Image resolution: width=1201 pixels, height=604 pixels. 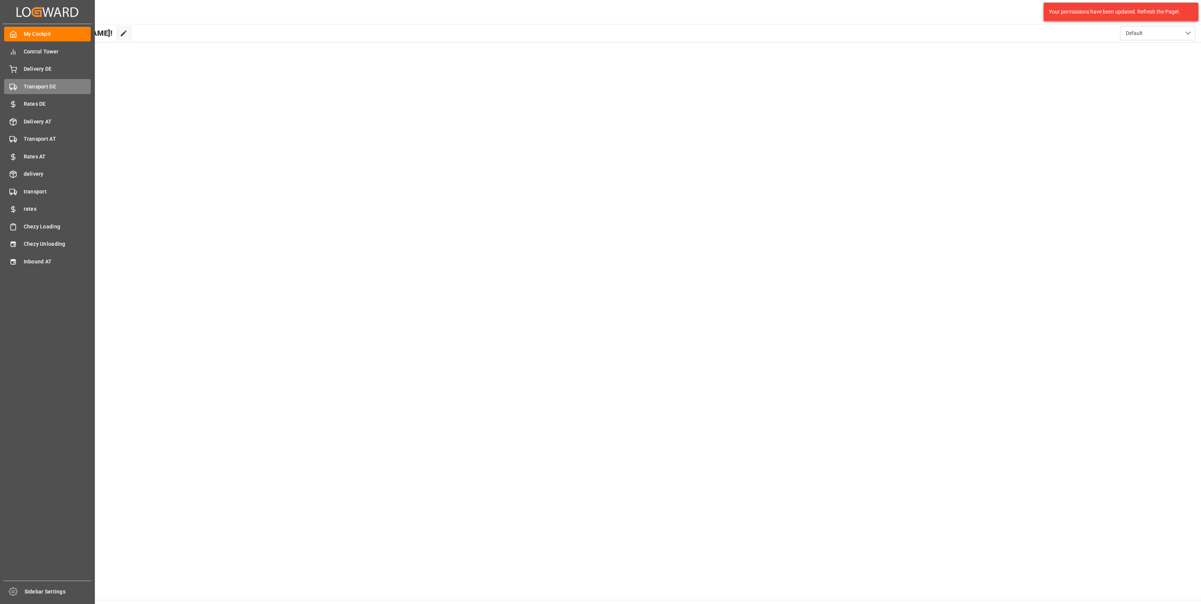 I want to click on a: My Cockpit, so click(x=47, y=34).